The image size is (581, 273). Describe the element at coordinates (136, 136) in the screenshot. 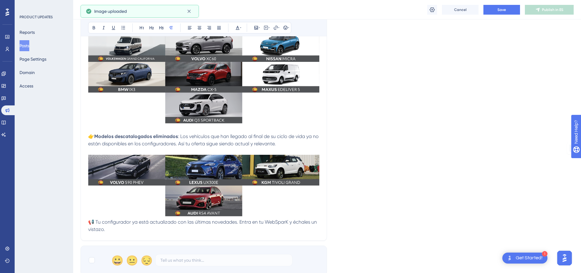

I see `strong: Modelos descatalogados eliminados` at that location.